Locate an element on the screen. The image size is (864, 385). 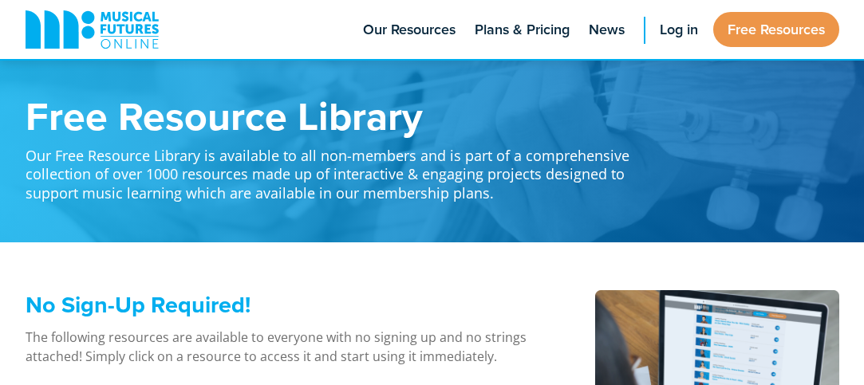
span: Log in is located at coordinates (679, 30).